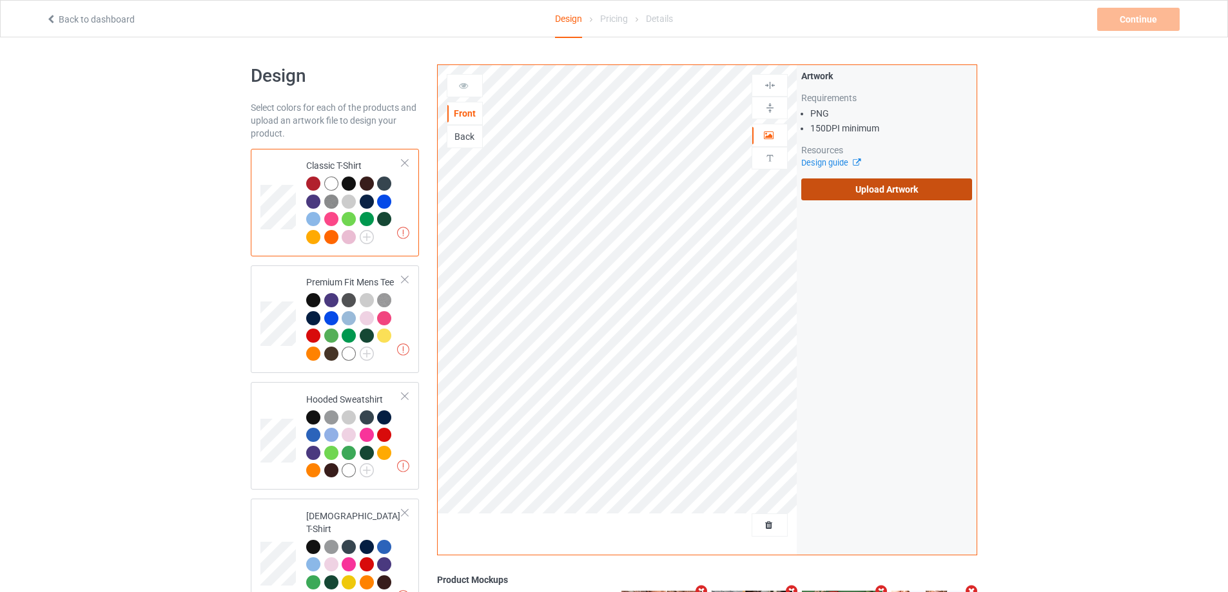  I want to click on div: Select colors for each of the products and upload an artwork file to design your product., so click(334, 121).